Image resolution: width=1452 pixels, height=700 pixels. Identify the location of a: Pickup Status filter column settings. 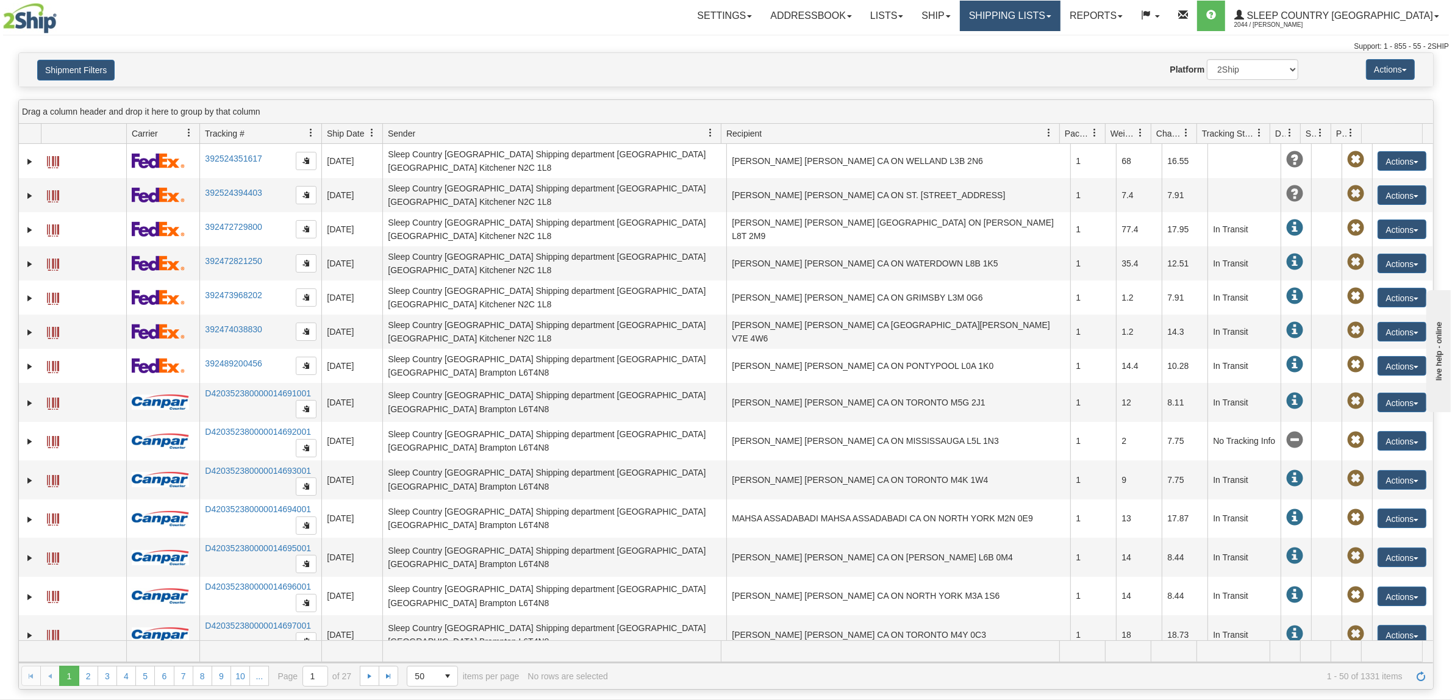
(1351, 133).